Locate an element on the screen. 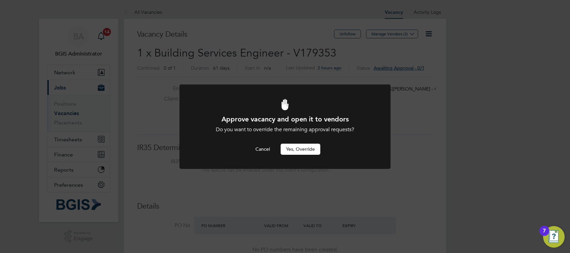 The height and width of the screenshot is (253, 570). button: Yes, Override is located at coordinates (300, 149).